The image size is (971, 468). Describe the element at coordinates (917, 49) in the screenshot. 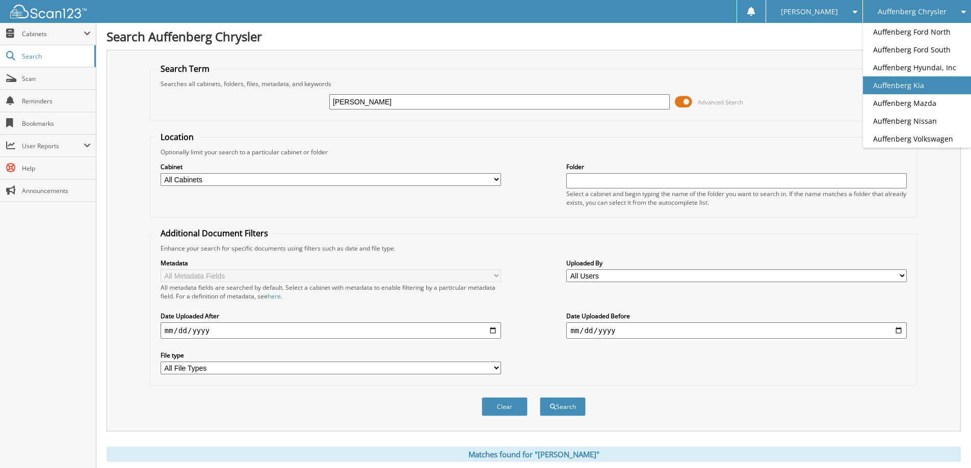

I see `a: Auffenberg Ford South` at that location.